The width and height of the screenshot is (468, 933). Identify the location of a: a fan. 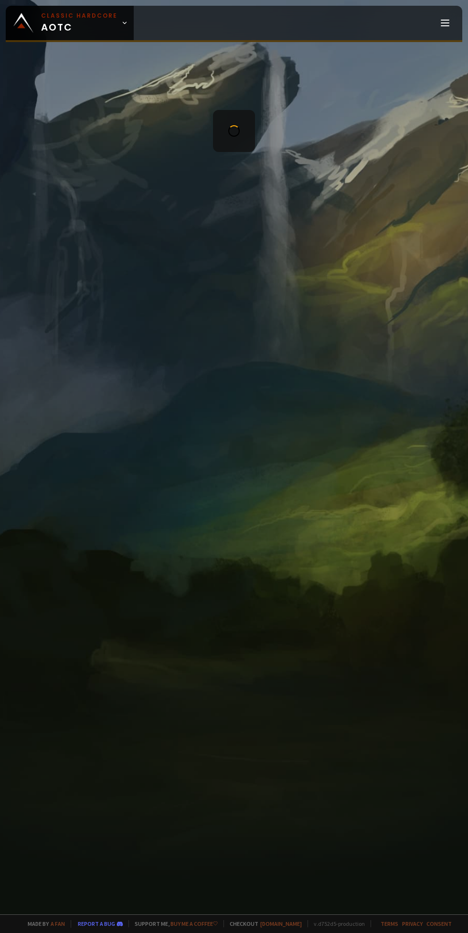
(58, 923).